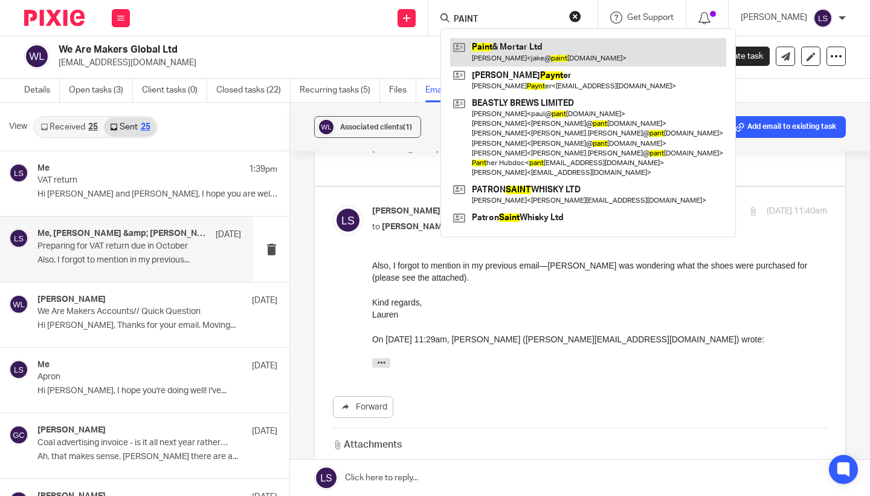 This screenshot has width=870, height=496. I want to click on h3: Attachments, so click(367, 444).